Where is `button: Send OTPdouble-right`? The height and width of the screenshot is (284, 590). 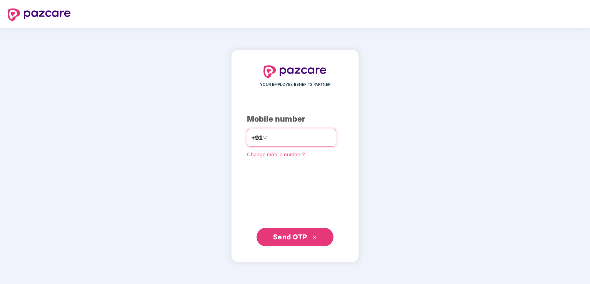 button: Send OTPdouble-right is located at coordinates (295, 237).